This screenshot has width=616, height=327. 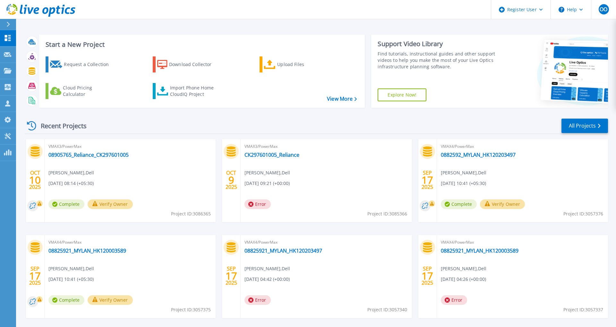 I want to click on span: OO, so click(x=604, y=9).